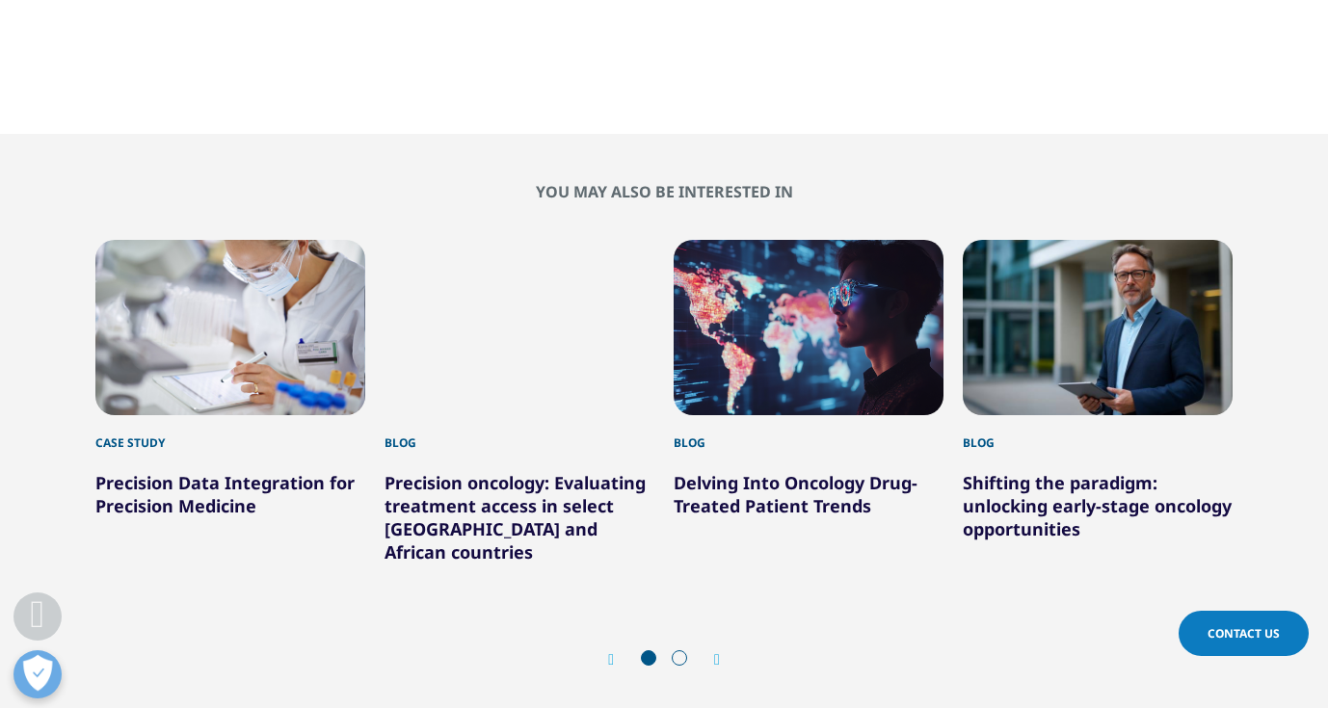 Image resolution: width=1328 pixels, height=708 pixels. Describe the element at coordinates (1097, 506) in the screenshot. I see `a: Shifting the paradigm: unlocking early-stage oncology opportunities` at that location.